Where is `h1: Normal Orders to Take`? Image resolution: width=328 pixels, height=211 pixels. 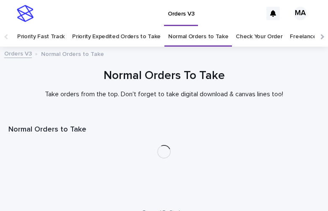
h1: Normal Orders to Take is located at coordinates (164, 130).